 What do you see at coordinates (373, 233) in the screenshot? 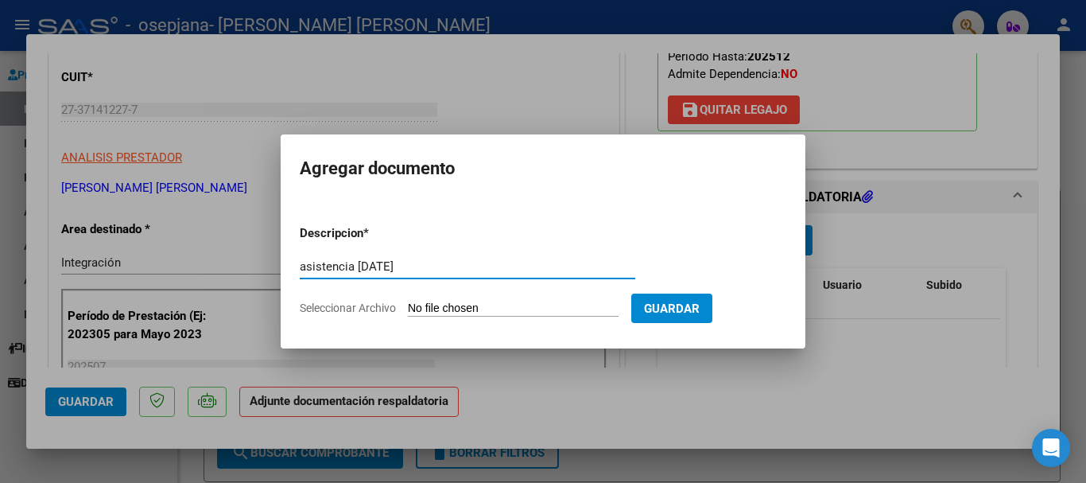
I see `p: Descripcion` at bounding box center [373, 233].